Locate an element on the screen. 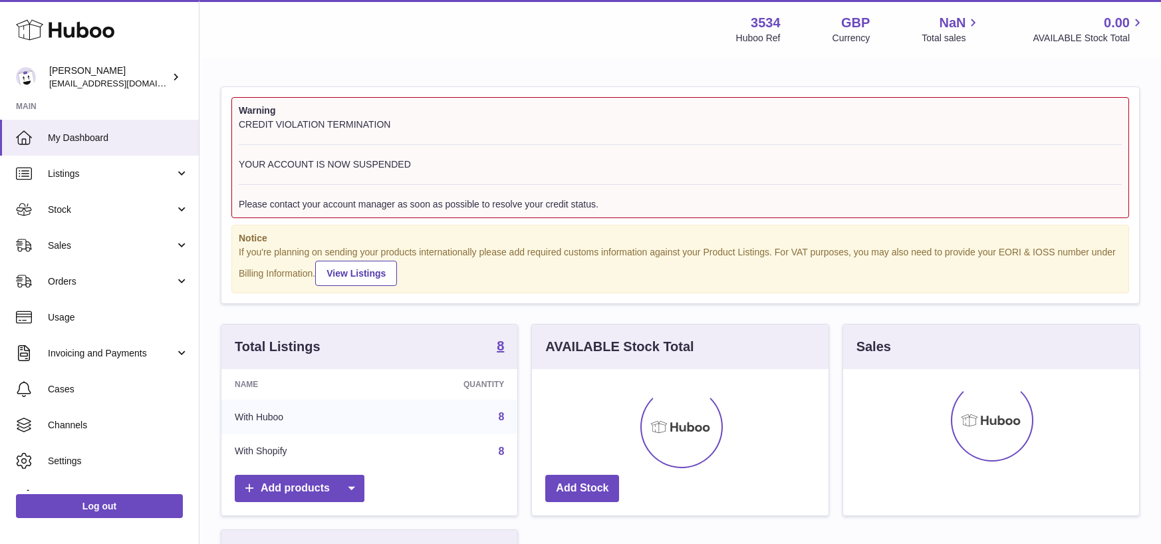  td: With Shopify is located at coordinates (301, 451).